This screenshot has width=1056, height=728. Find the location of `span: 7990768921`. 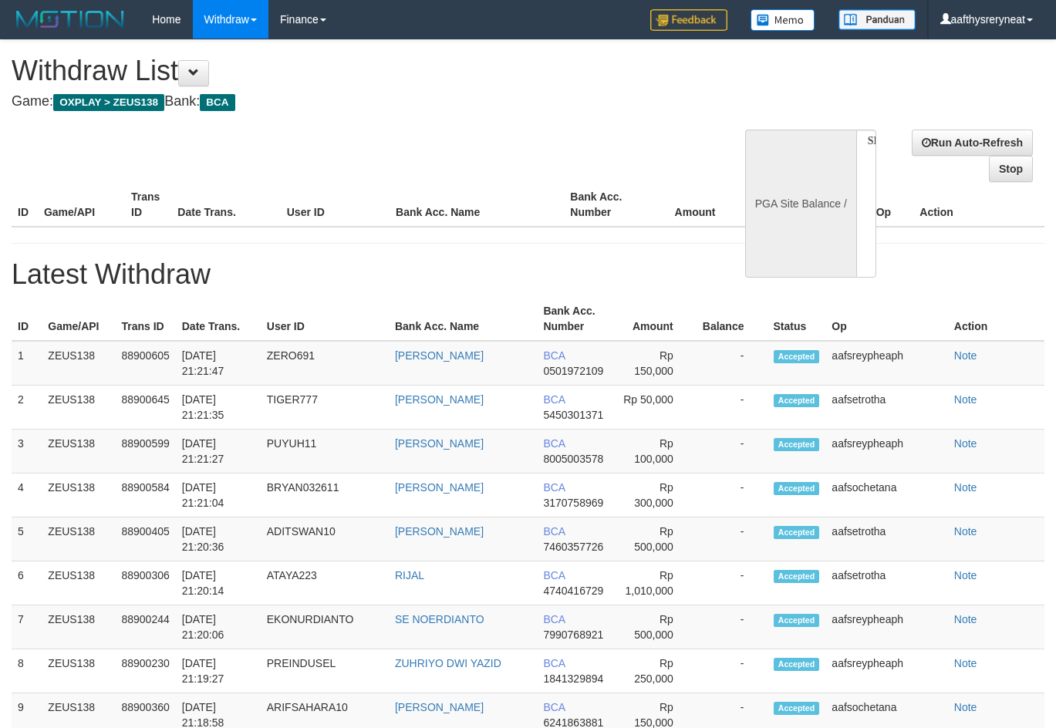

span: 7990768921 is located at coordinates (573, 635).